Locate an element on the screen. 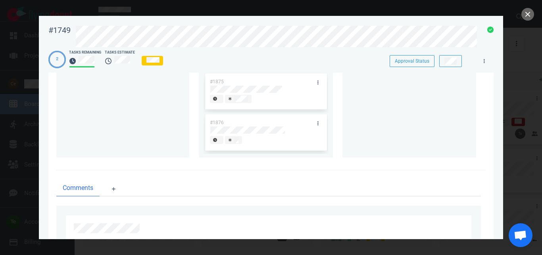 The height and width of the screenshot is (255, 542). span: #1876 is located at coordinates (217, 123).